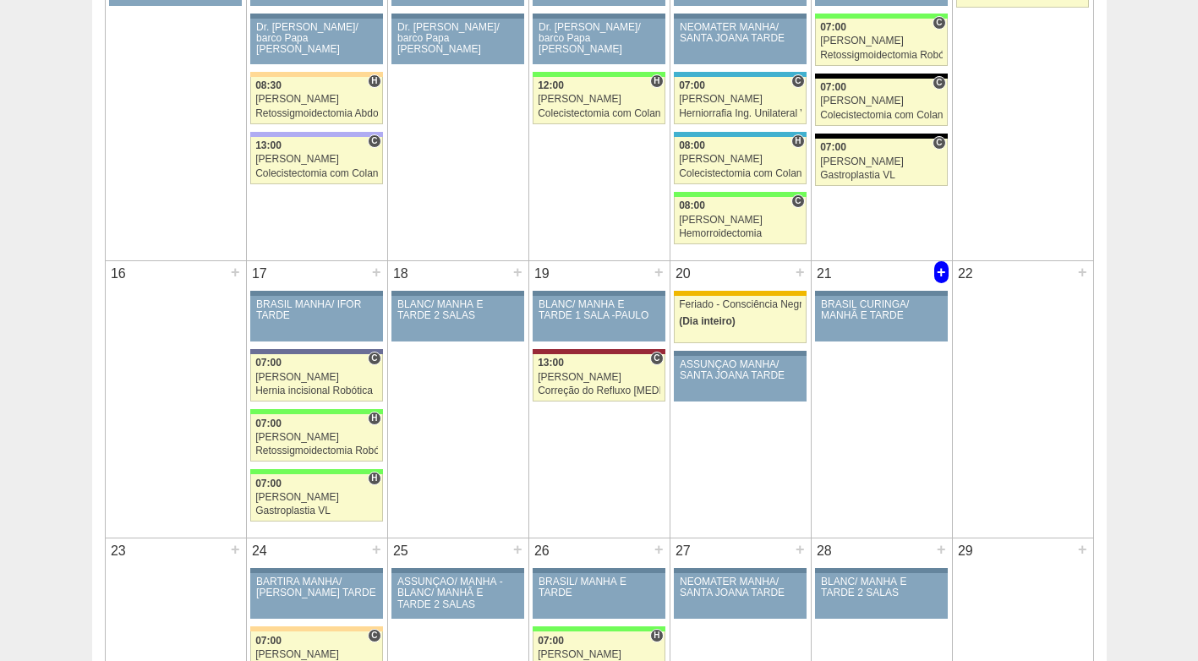 The width and height of the screenshot is (1198, 661). What do you see at coordinates (598, 310) in the screenshot?
I see `div: BLANC/ MANHÃ E TARDE 1 SALA -PAULO` at bounding box center [598, 310].